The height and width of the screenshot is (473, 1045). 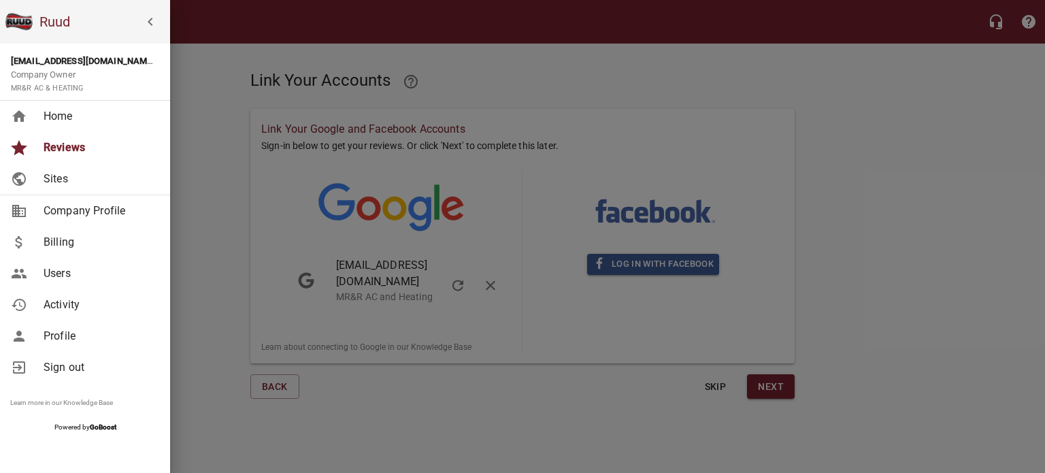 What do you see at coordinates (19, 22) in the screenshot?
I see `img: ruud_favicon.png` at bounding box center [19, 22].